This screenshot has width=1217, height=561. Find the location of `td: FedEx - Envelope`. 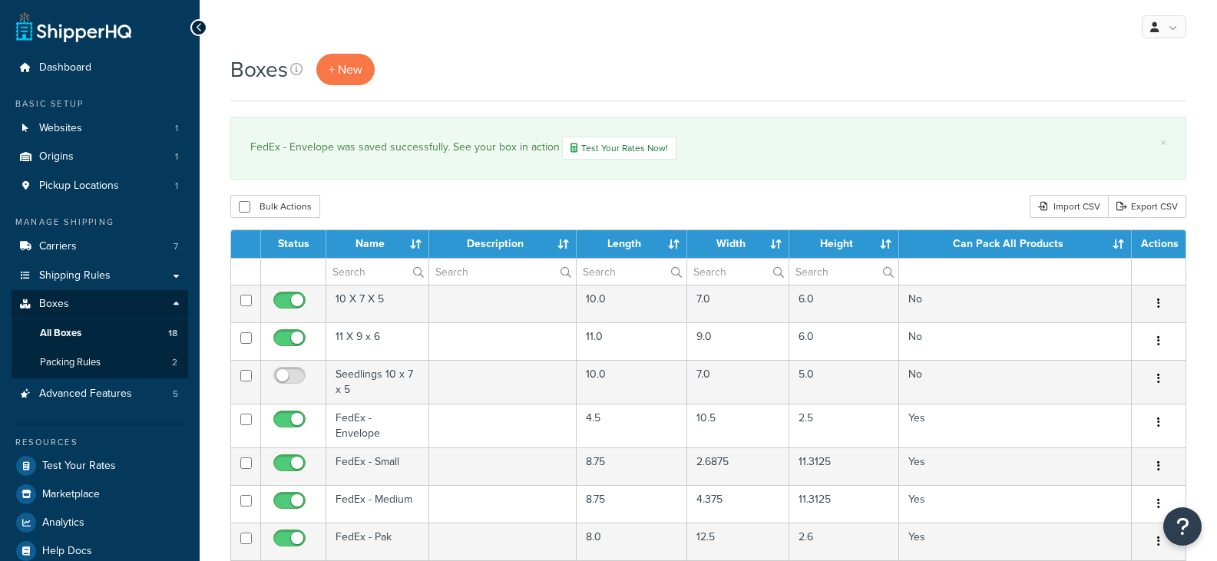

td: FedEx - Envelope is located at coordinates (378, 426).